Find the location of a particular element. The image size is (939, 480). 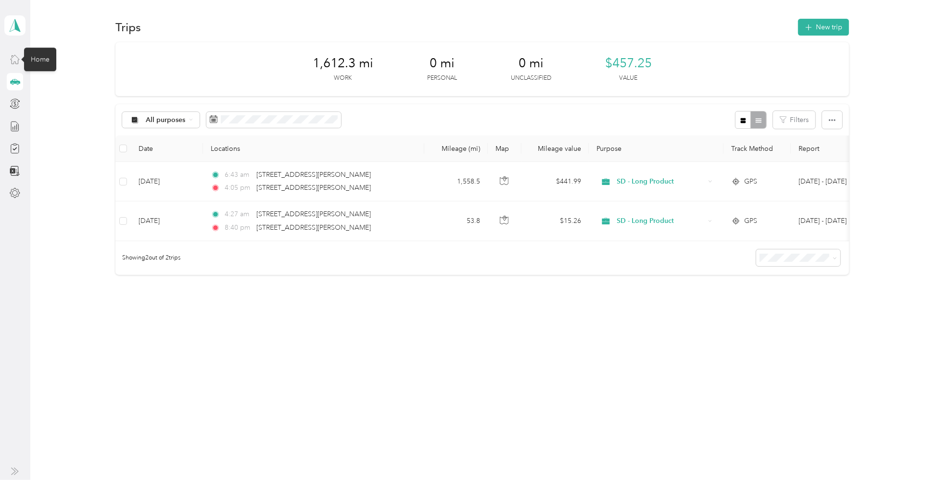

p: Value is located at coordinates (628, 78).